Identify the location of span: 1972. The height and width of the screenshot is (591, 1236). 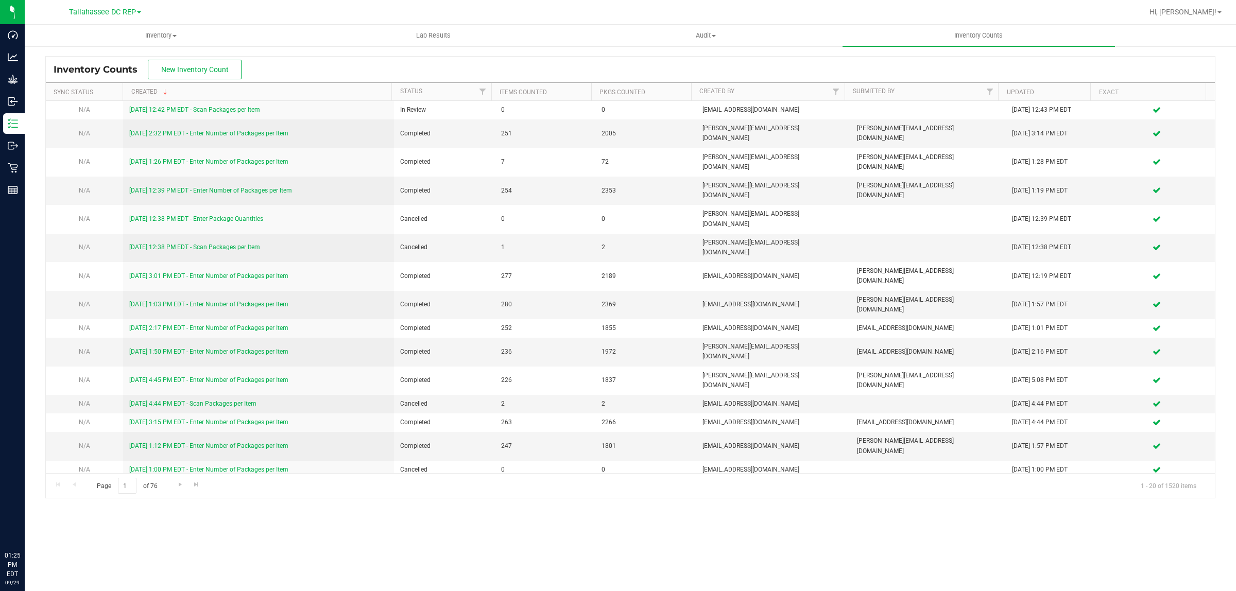
(645, 352).